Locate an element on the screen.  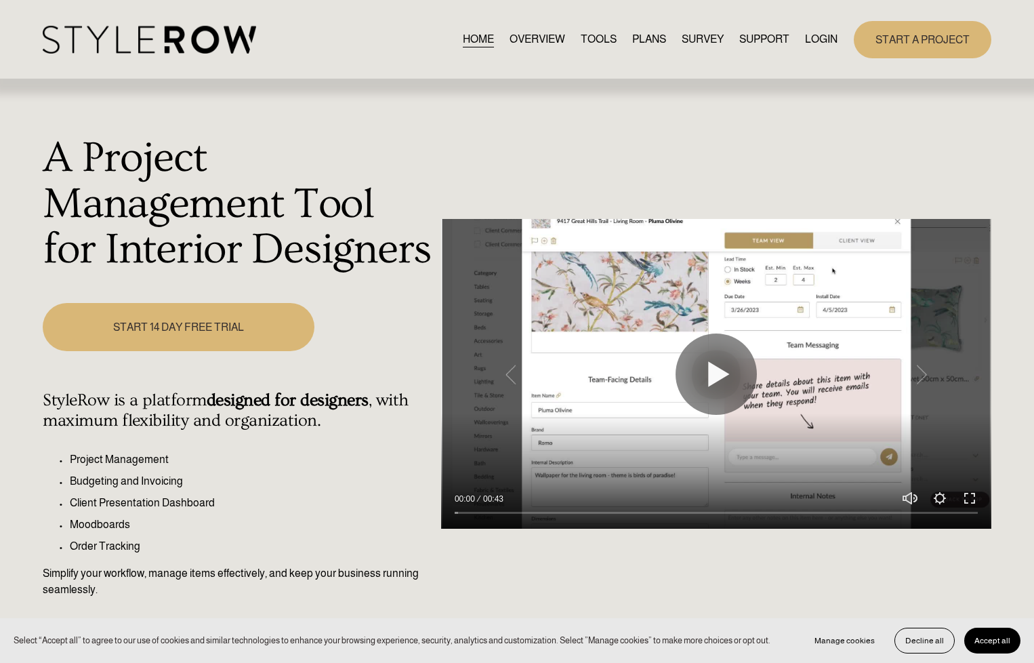
a: START A PROJECT is located at coordinates (922, 39).